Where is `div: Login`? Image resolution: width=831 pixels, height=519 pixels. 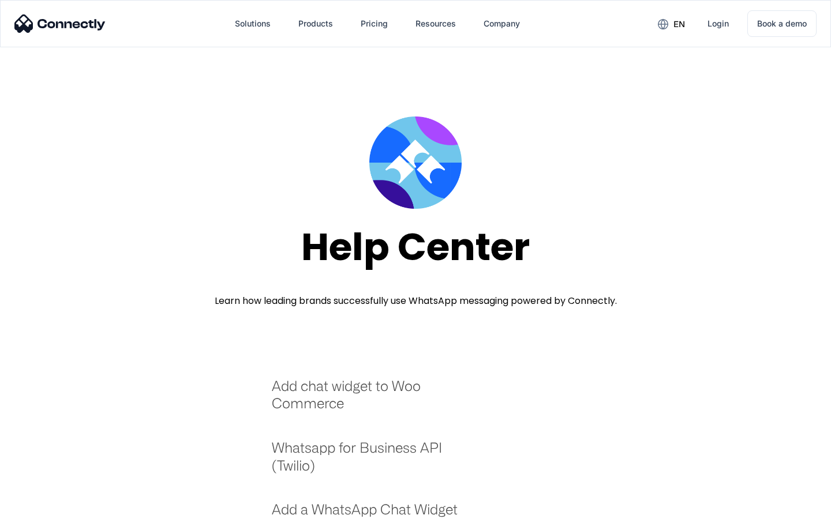 div: Login is located at coordinates (718, 24).